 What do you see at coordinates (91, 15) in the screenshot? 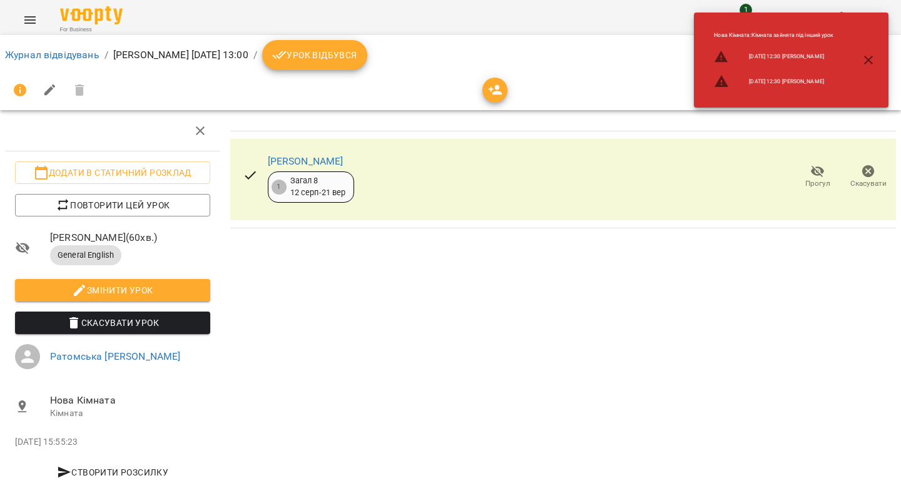
I see `img: Voopty Logo` at bounding box center [91, 15].